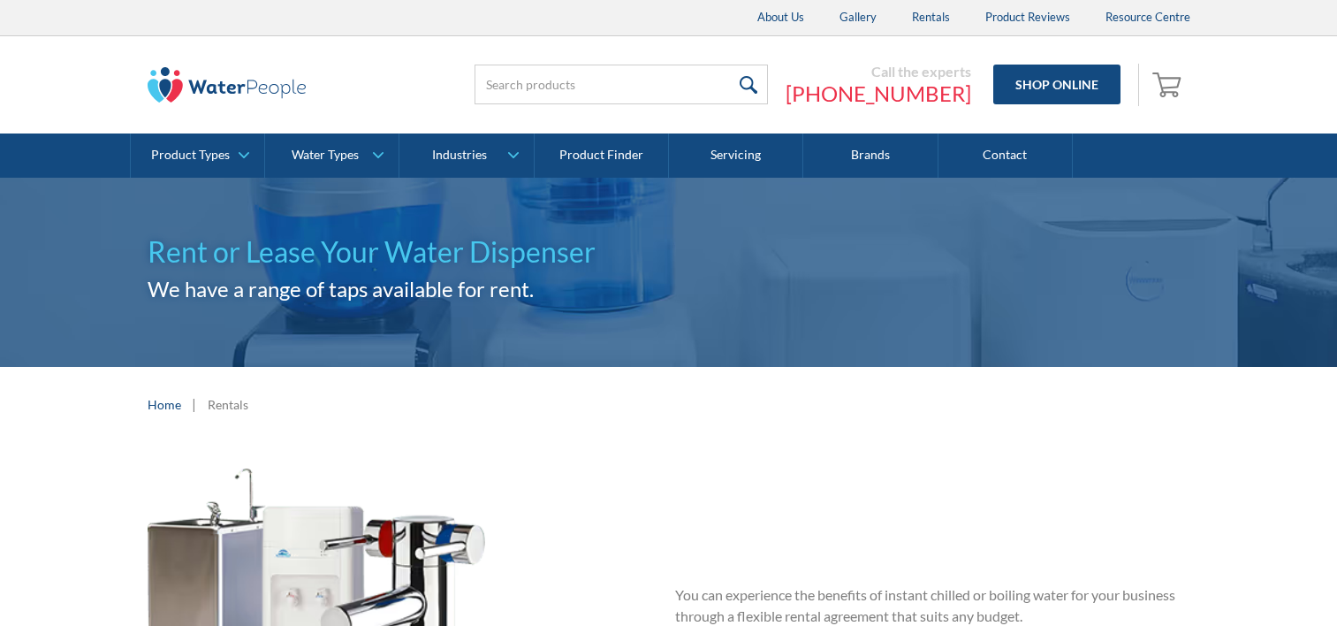 Image resolution: width=1337 pixels, height=626 pixels. What do you see at coordinates (1169, 84) in the screenshot?
I see `img: shopping cart` at bounding box center [1169, 84].